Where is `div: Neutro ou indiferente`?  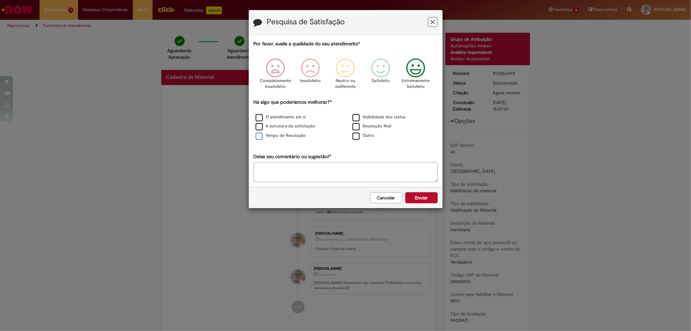
div: Neutro ou indiferente is located at coordinates (346, 76).